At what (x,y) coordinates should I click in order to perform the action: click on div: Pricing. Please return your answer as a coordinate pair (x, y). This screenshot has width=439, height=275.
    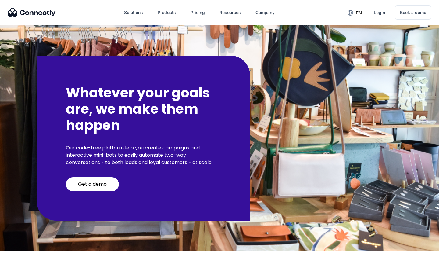
    Looking at the image, I should click on (198, 13).